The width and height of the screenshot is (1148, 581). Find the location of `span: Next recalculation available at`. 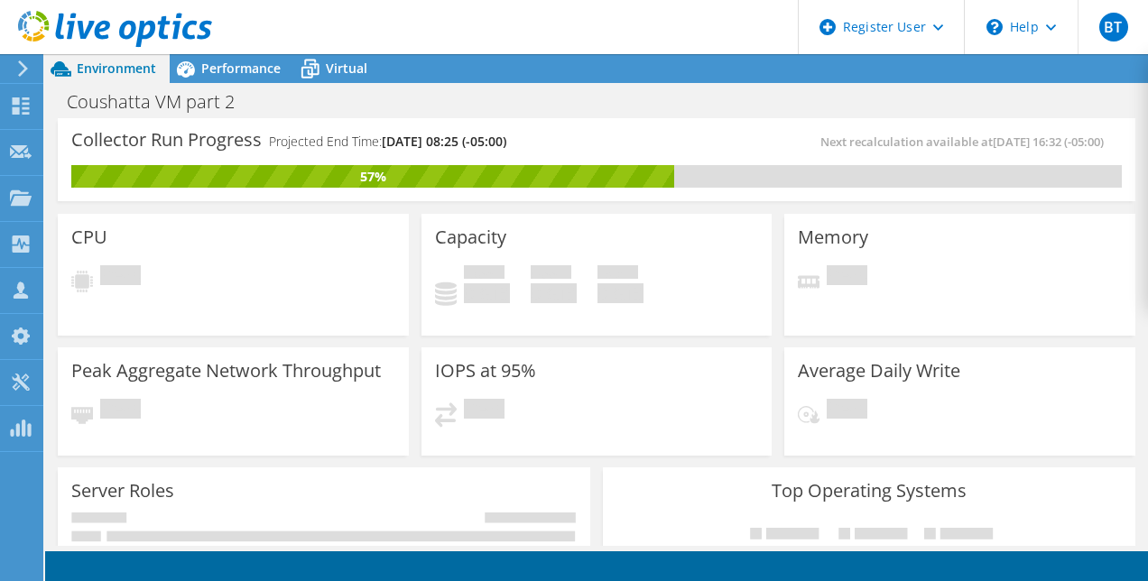

span: Next recalculation available at is located at coordinates (967, 142).